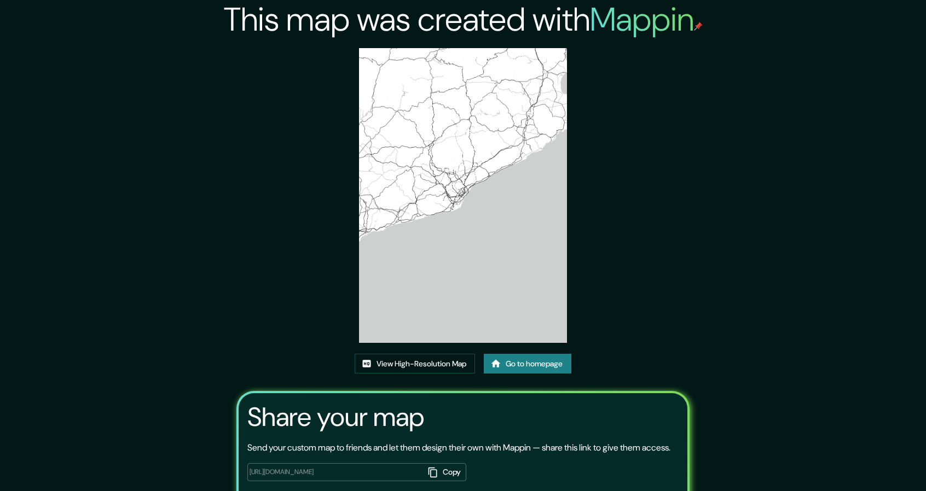 The width and height of the screenshot is (926, 491). What do you see at coordinates (698, 26) in the screenshot?
I see `img: mappin-pin` at bounding box center [698, 26].